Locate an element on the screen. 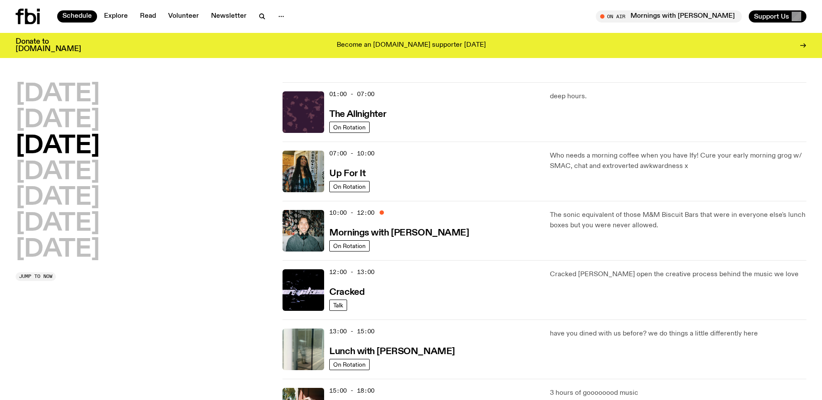  span: Support Us is located at coordinates (771, 16).